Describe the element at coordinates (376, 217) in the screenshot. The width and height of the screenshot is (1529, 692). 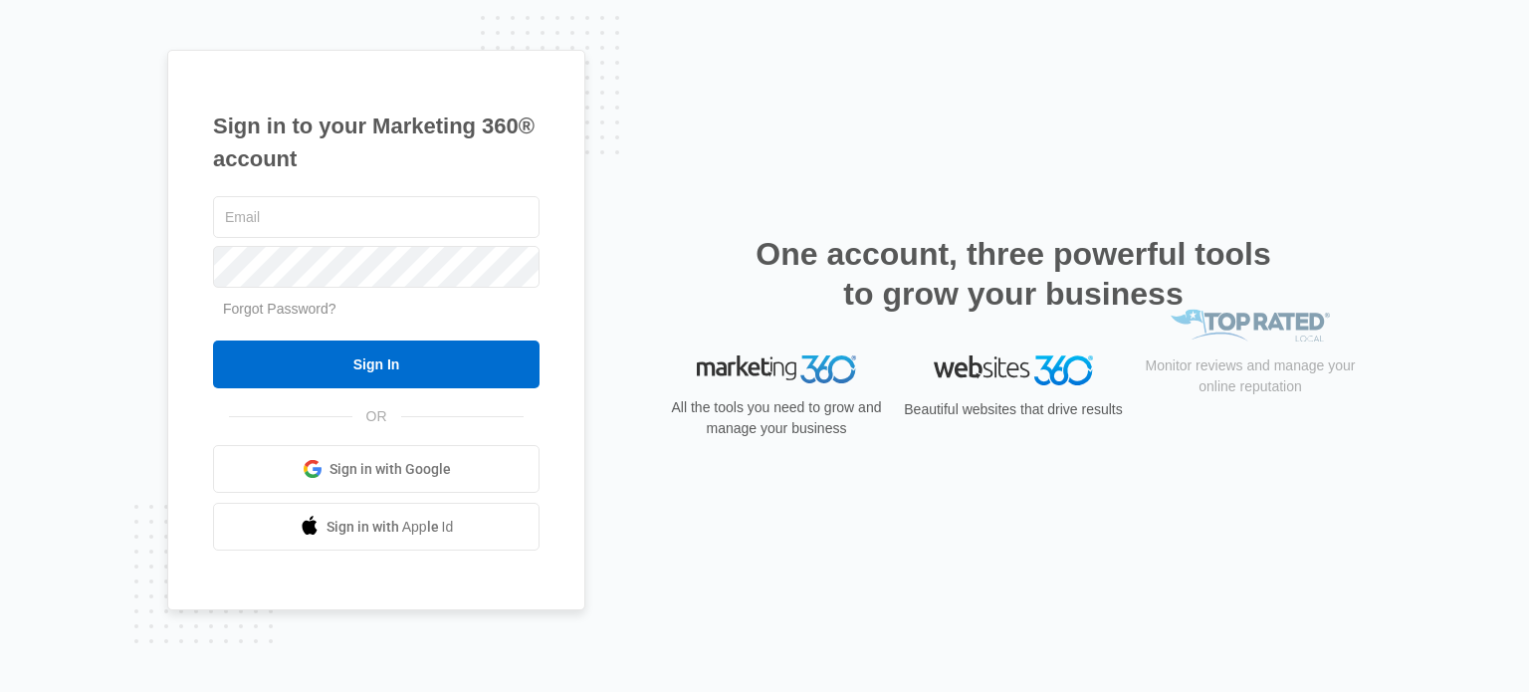
I see `input: Email` at that location.